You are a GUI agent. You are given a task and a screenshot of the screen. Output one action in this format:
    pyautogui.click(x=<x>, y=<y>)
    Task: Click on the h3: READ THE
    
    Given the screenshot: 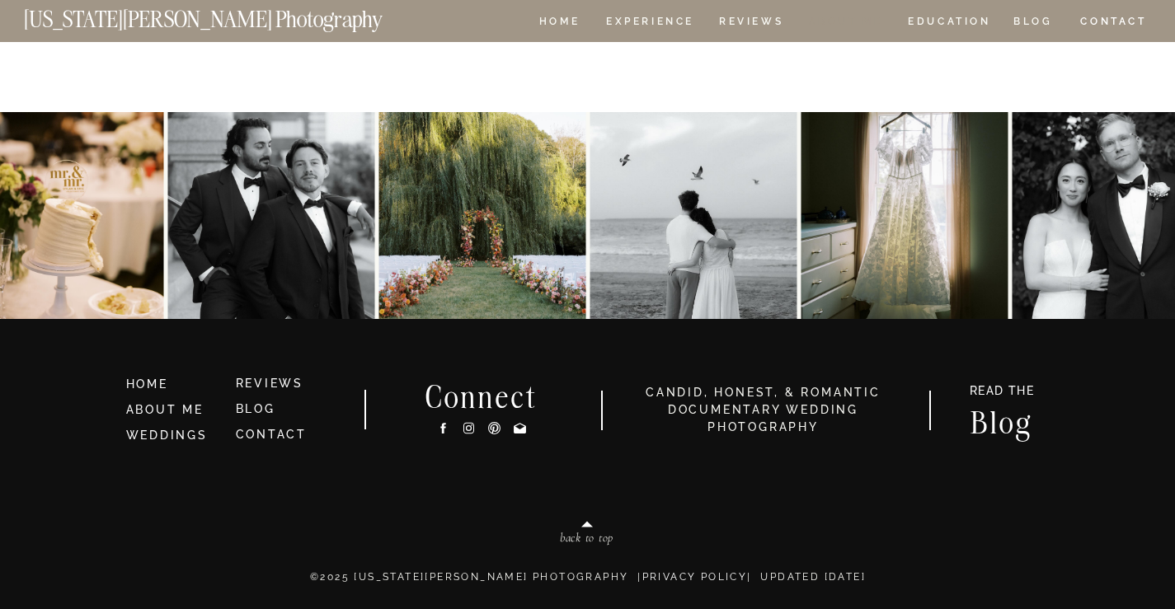 What is the action you would take?
    pyautogui.click(x=1002, y=393)
    